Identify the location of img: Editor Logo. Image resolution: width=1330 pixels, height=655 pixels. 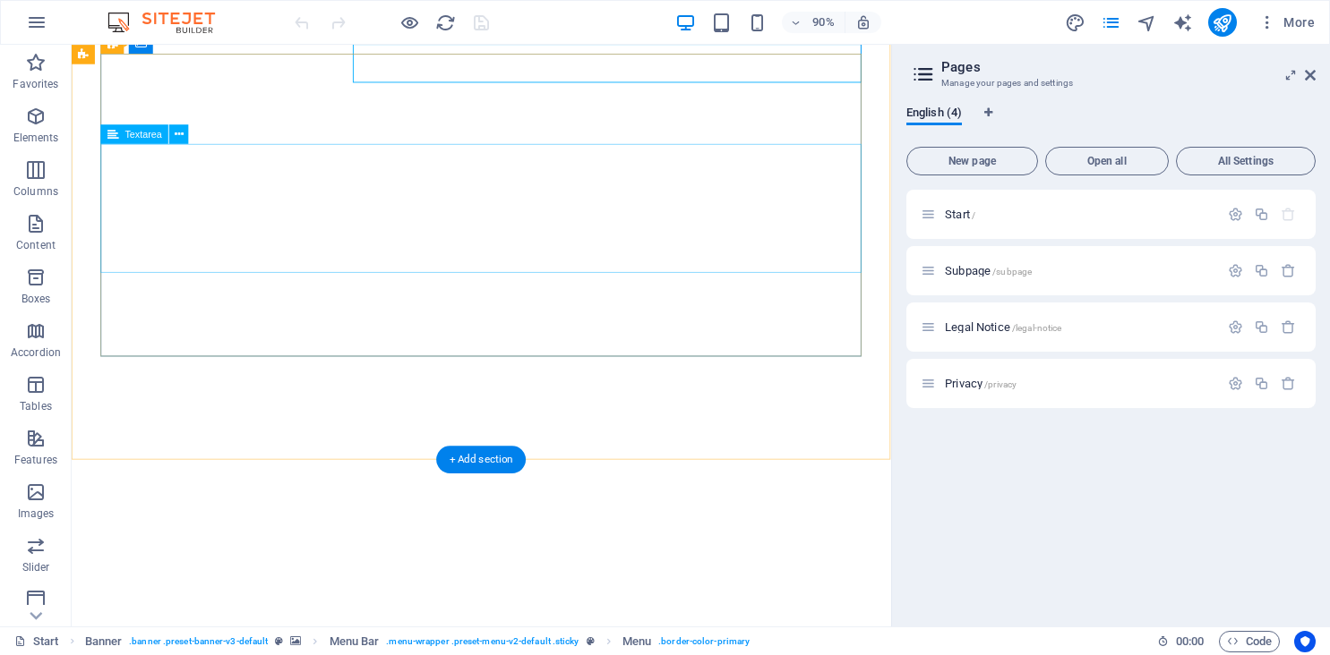
(170, 22).